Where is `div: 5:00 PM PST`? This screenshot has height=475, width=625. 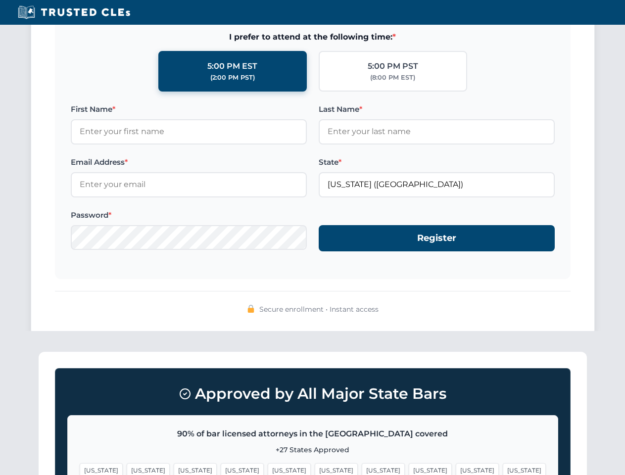 div: 5:00 PM PST is located at coordinates (393, 66).